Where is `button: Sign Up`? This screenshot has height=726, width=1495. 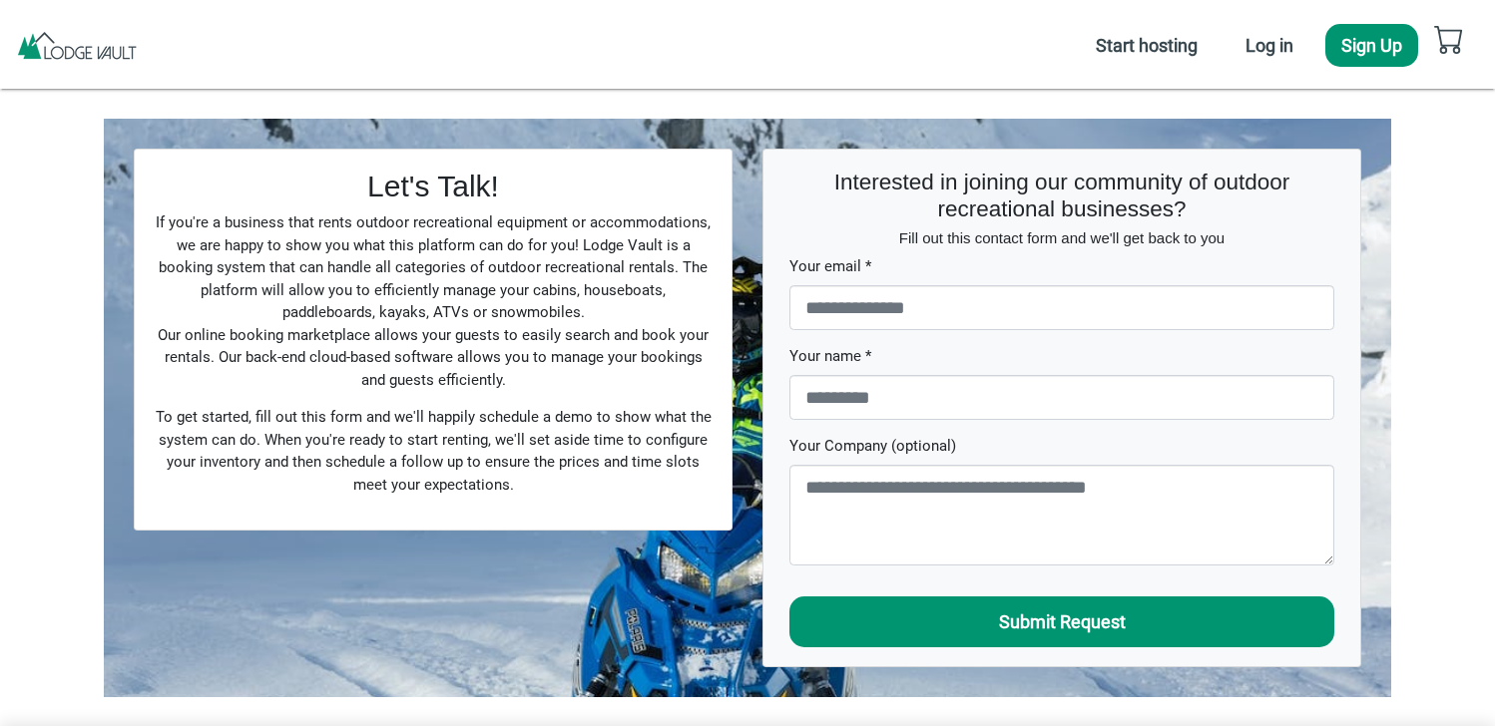
button: Sign Up is located at coordinates (1371, 45).